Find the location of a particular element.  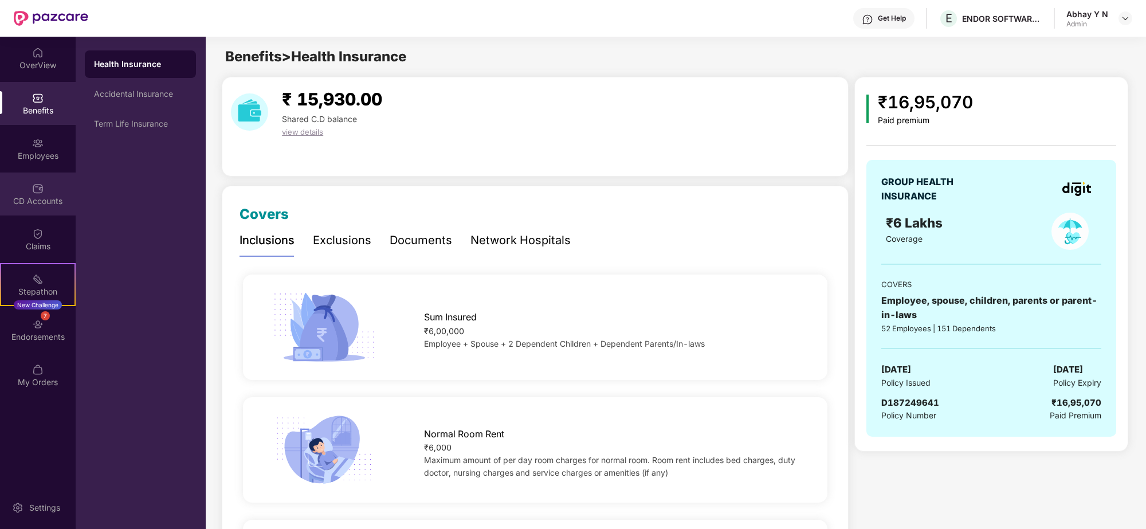

span: Maximum amount of per day room charges for normal room. Room rent includes bed charges, duty doct... is located at coordinates (610, 466).